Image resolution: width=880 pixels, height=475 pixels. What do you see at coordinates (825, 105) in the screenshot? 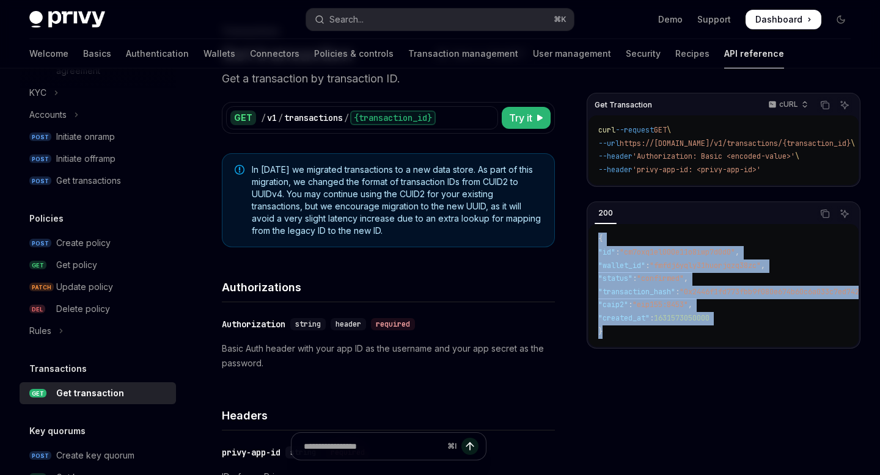
I see `button: Copy the contents from the code block` at bounding box center [825, 105].